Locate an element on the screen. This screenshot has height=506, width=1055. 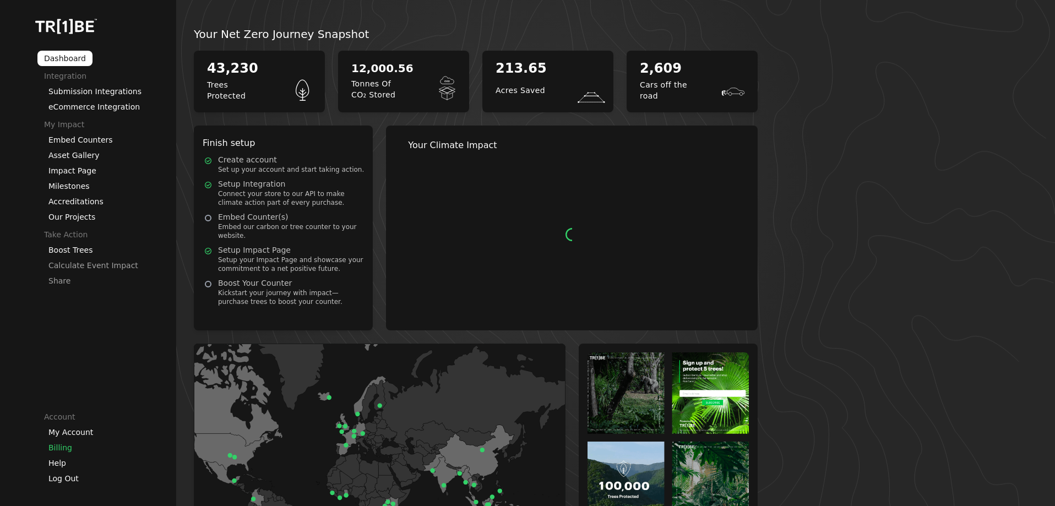
a: eCommerce Integration is located at coordinates (94, 107).